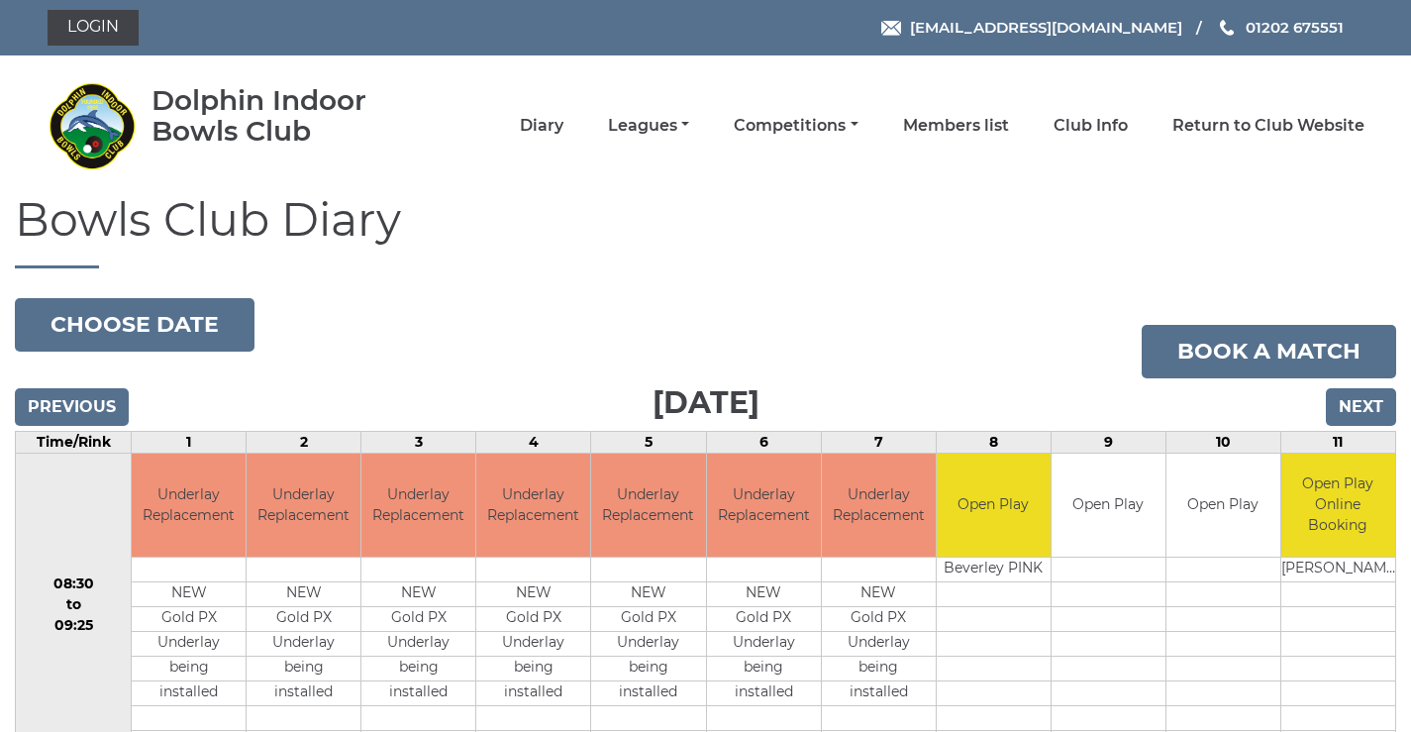 The width and height of the screenshot is (1411, 732). I want to click on td: Beverley PINK, so click(993, 569).